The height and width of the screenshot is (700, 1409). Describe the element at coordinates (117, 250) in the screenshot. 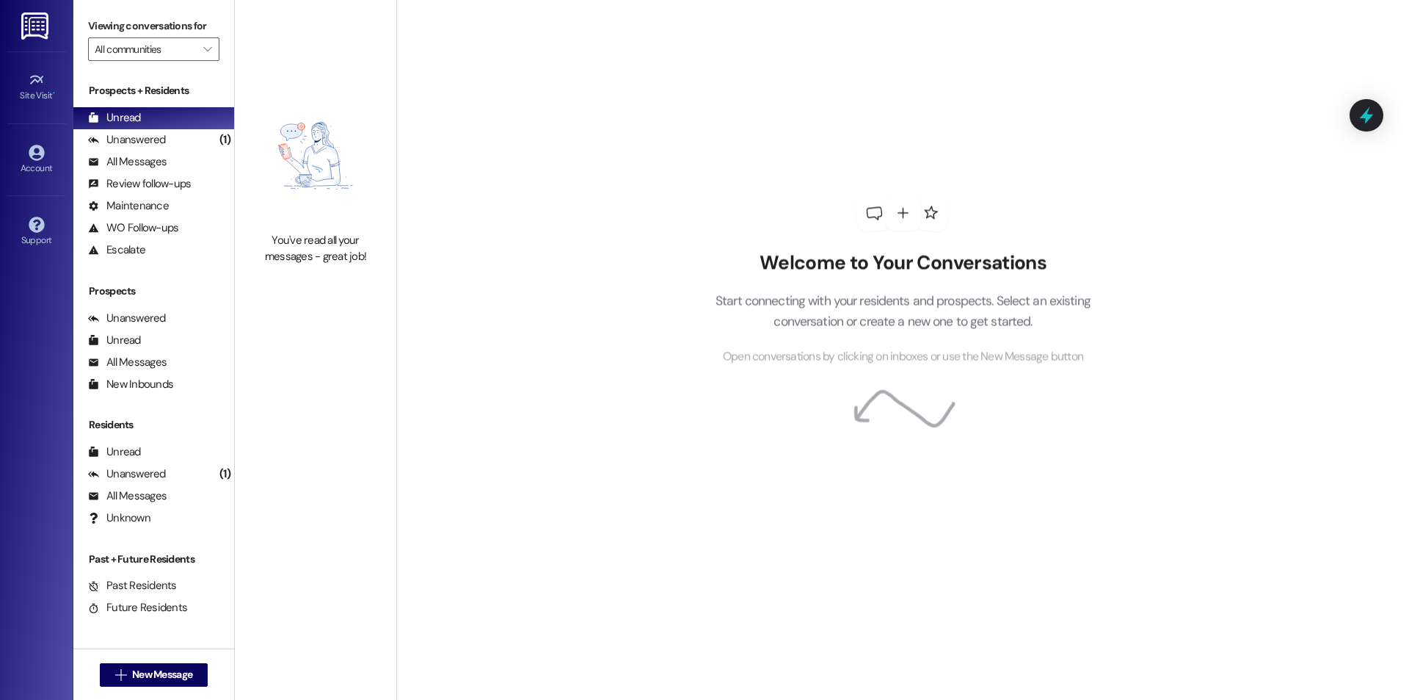

I see `div: Escalate` at that location.